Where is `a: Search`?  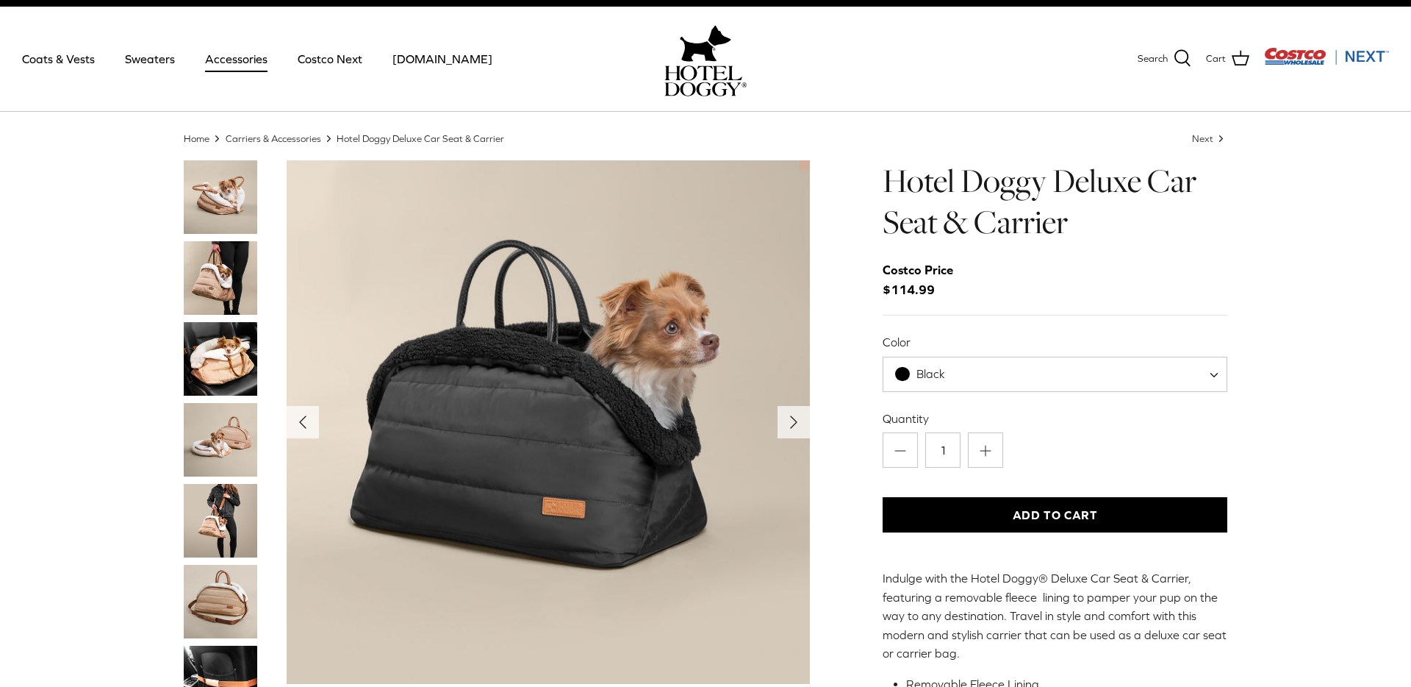 a: Search is located at coordinates (1164, 59).